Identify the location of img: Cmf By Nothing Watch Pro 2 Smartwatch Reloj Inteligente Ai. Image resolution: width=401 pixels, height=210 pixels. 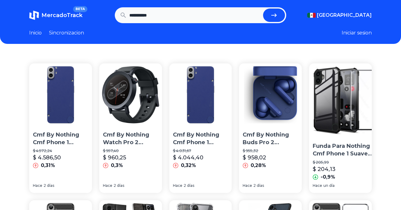
(131, 95).